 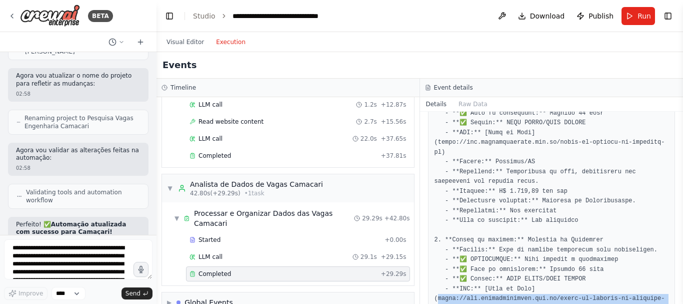 What do you see at coordinates (548, 16) in the screenshot?
I see `span: Download` at bounding box center [548, 16].